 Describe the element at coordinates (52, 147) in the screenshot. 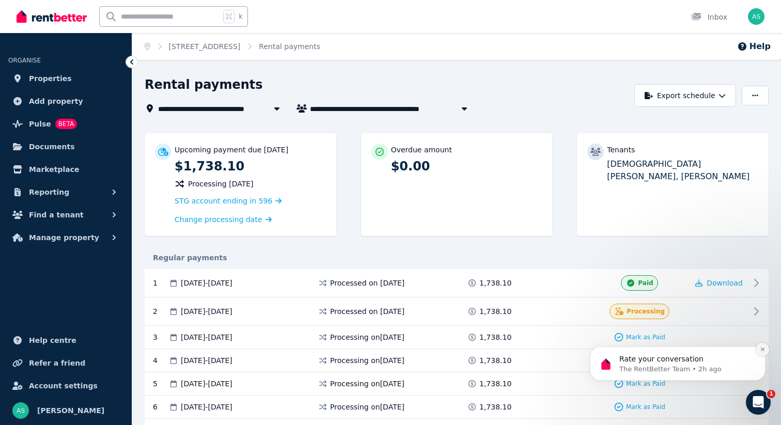

I see `span: Documents` at that location.